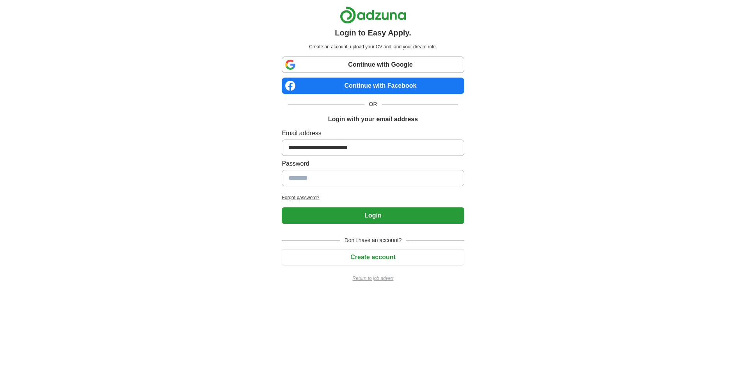 This screenshot has width=746, height=375. Describe the element at coordinates (373, 279) in the screenshot. I see `p: Return to job advert` at that location.